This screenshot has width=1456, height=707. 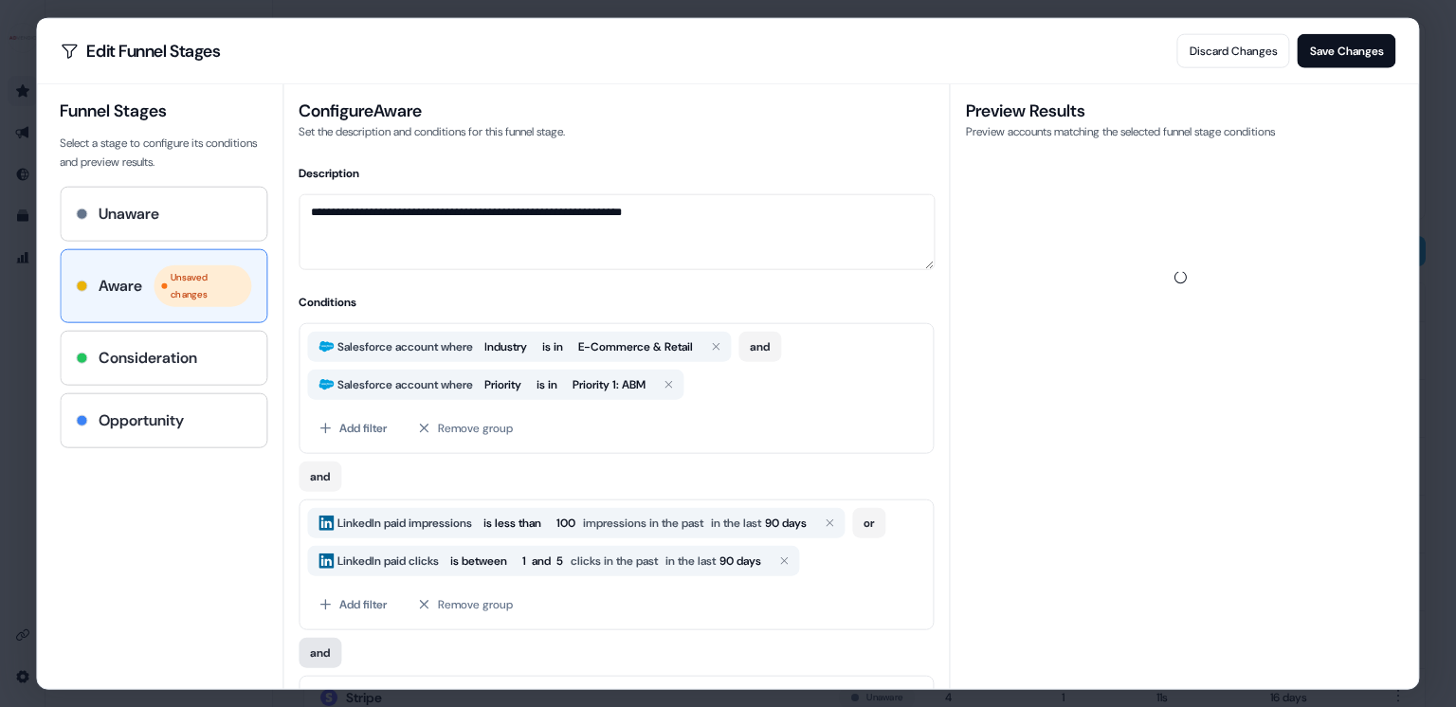 What do you see at coordinates (635, 347) in the screenshot?
I see `button: E-Commerce & Retail` at bounding box center [635, 347].